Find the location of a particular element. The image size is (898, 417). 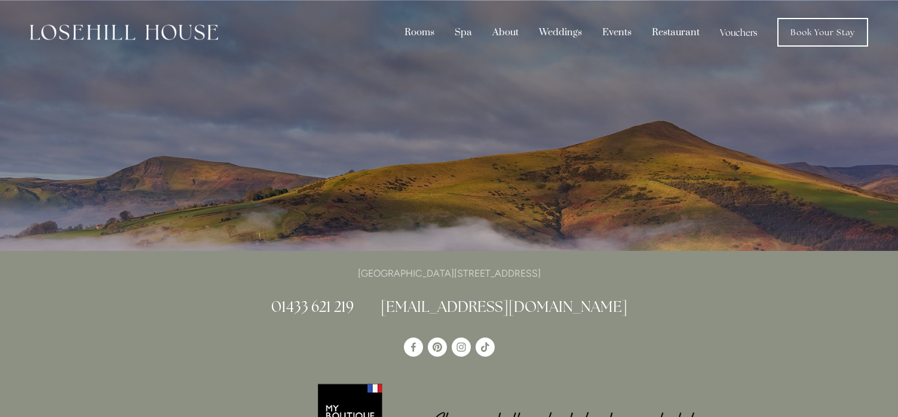

a: Pinterest is located at coordinates (438, 347).